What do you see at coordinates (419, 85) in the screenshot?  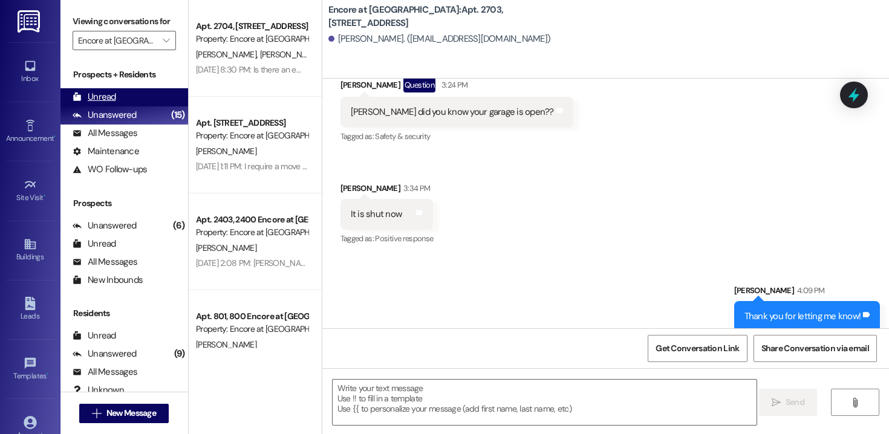 I see `div: Question` at bounding box center [419, 85].